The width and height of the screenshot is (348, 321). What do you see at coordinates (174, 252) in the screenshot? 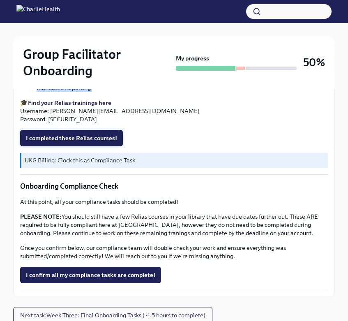
I see `p: Once you confirm below, our compliance team will double check your work and ensure everything was...` at bounding box center [174, 252].